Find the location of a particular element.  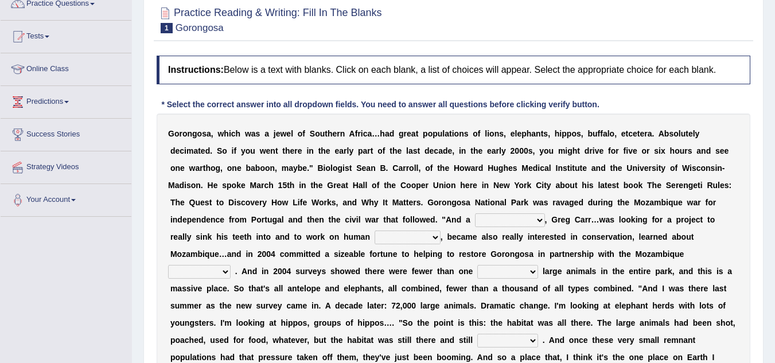

b: v is located at coordinates (598, 151).